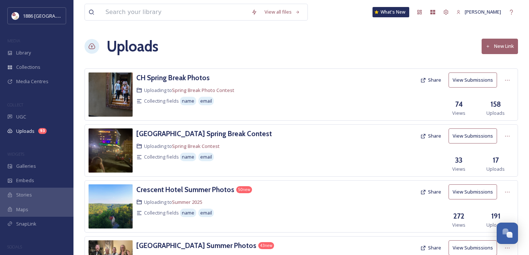 The height and width of the screenshot is (255, 529). I want to click on h3: 191, so click(496, 216).